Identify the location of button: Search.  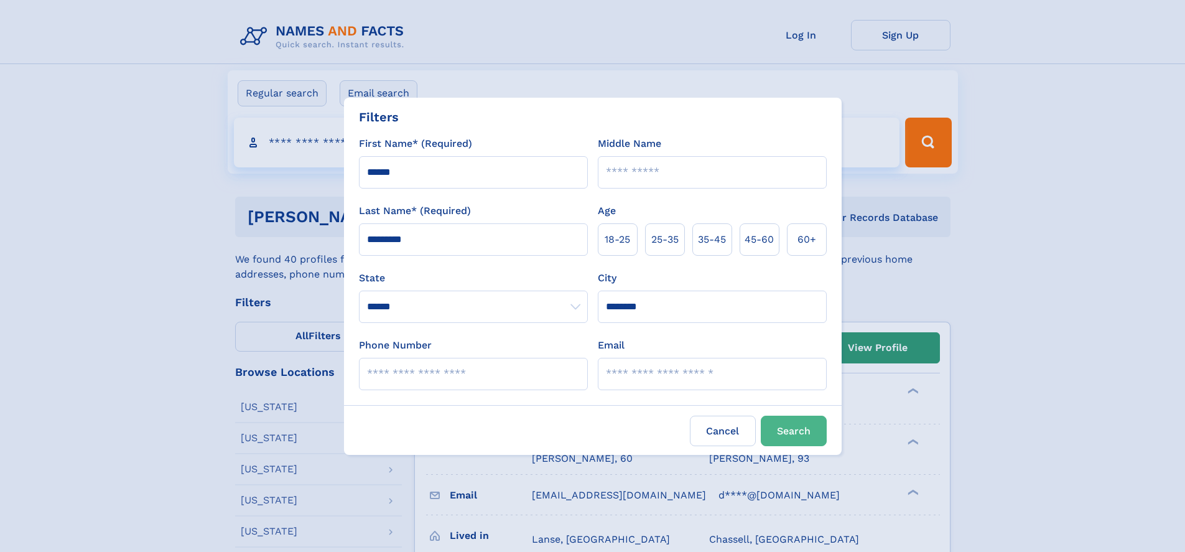
(794, 430).